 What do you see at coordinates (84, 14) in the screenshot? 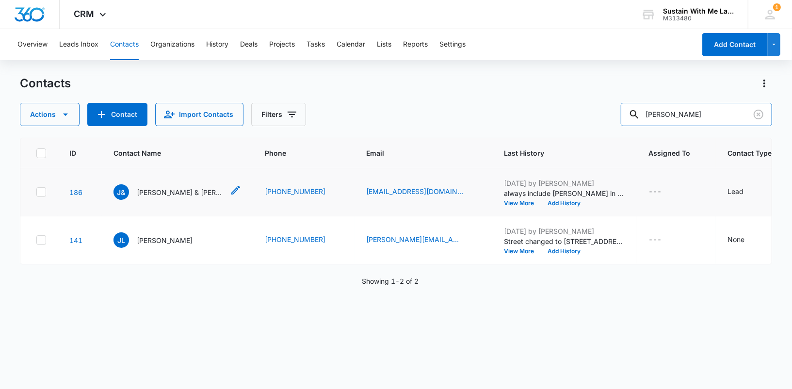
I see `span: CRM` at bounding box center [84, 14].